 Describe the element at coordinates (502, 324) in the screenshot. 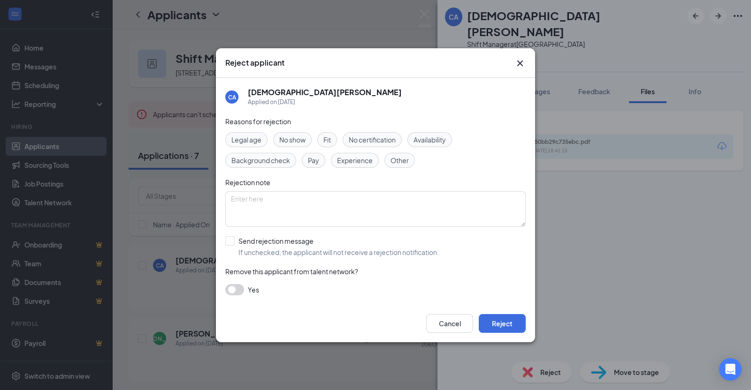

I see `button: Reject` at that location.